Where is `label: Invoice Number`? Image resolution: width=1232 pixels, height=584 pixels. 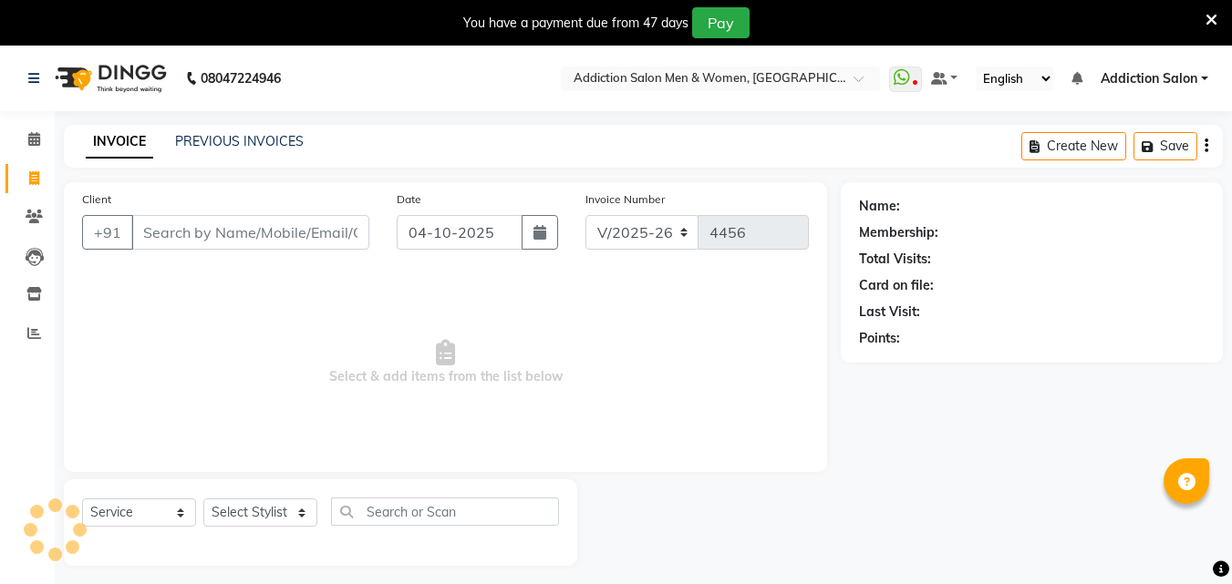 label: Invoice Number is located at coordinates (625, 200).